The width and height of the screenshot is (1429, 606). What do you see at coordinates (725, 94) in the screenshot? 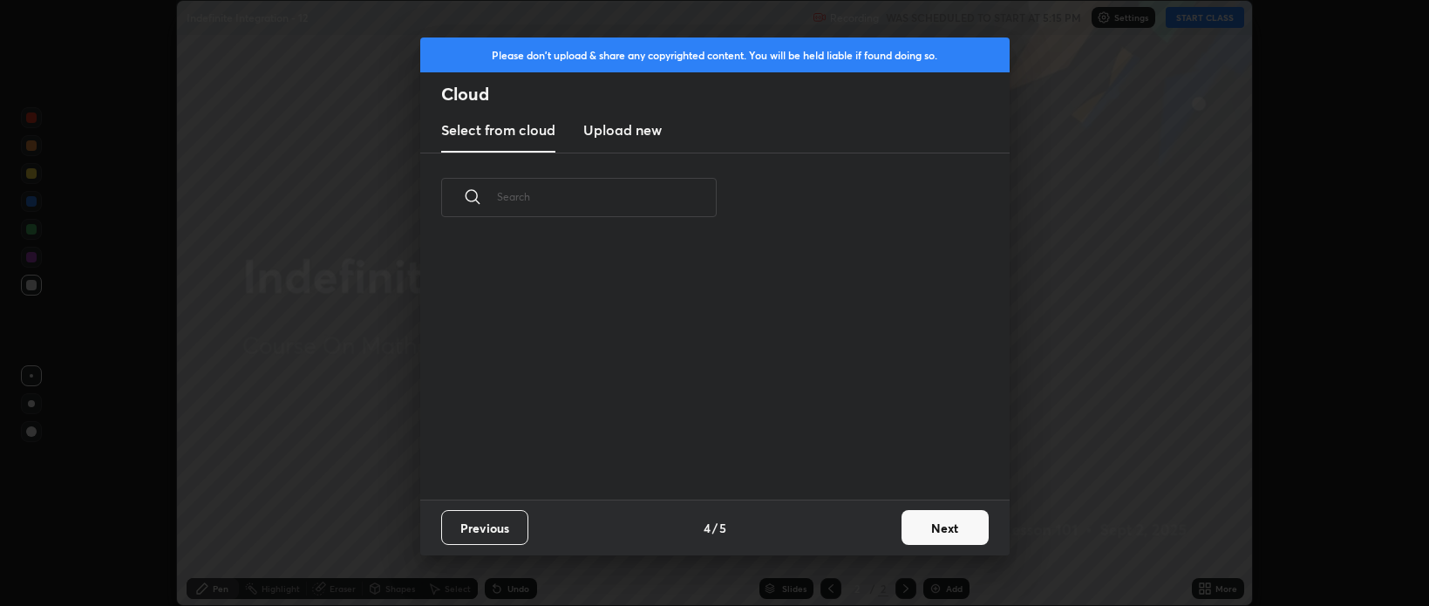
I see `h2: Cloud` at bounding box center [725, 94].